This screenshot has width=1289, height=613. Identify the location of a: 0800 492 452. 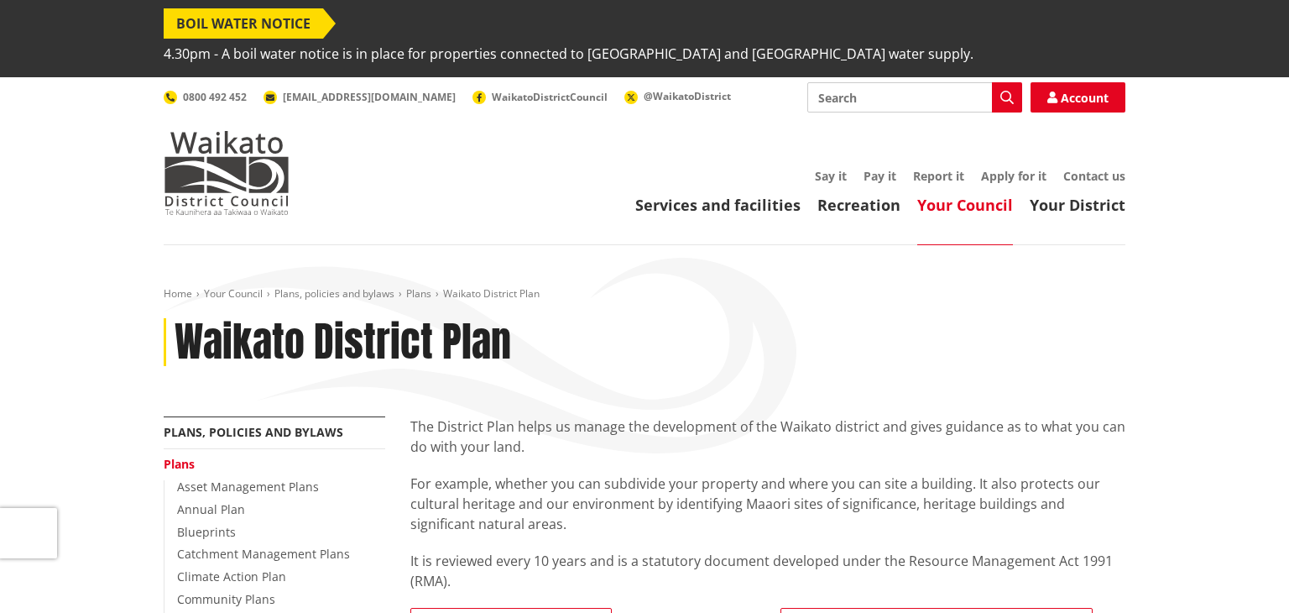
(205, 97).